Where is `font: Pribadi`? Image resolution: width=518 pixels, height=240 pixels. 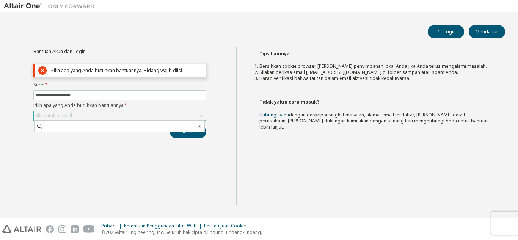 font: Pribadi is located at coordinates (109, 225).